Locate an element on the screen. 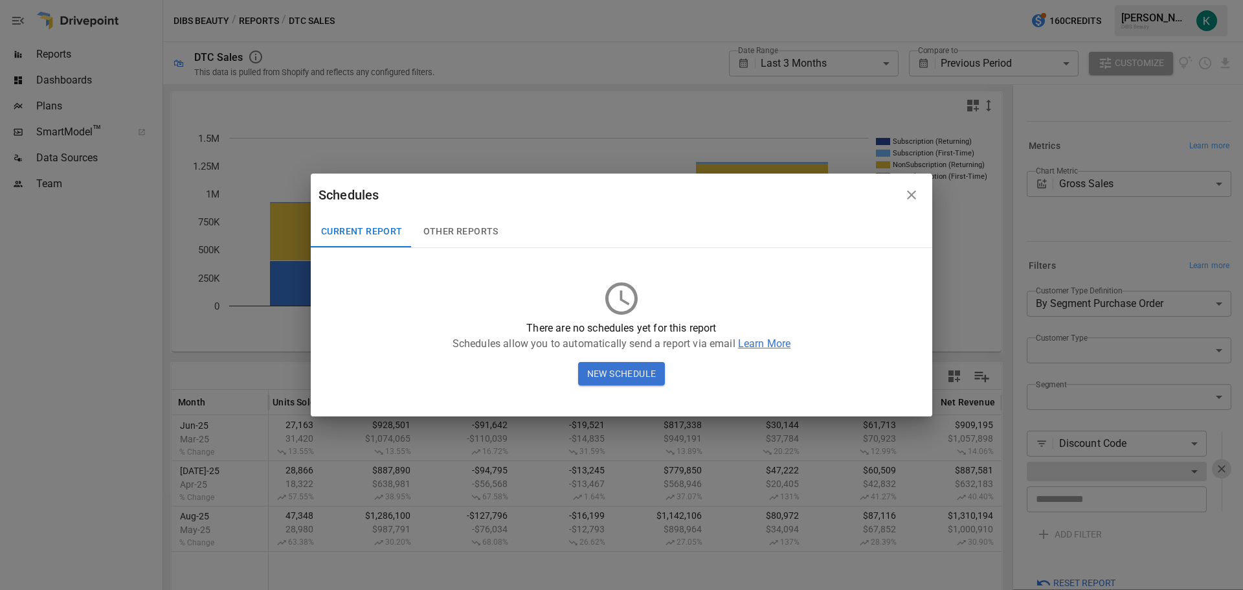 Image resolution: width=1243 pixels, height=590 pixels. span: Learn More is located at coordinates (763, 343).